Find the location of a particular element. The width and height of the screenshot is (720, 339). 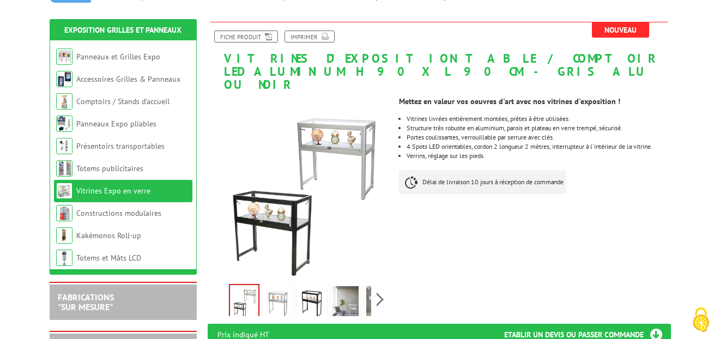

a: Imprimer is located at coordinates (310, 37).